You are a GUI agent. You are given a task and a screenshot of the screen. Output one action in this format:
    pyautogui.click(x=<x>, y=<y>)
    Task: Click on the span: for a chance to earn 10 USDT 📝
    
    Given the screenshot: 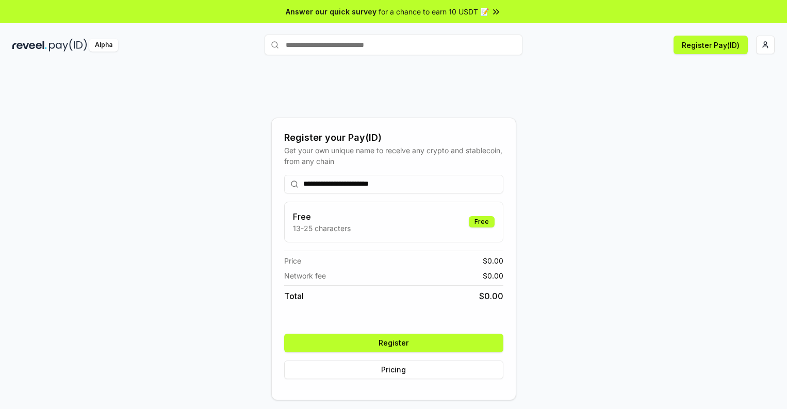 What is the action you would take?
    pyautogui.click(x=434, y=11)
    